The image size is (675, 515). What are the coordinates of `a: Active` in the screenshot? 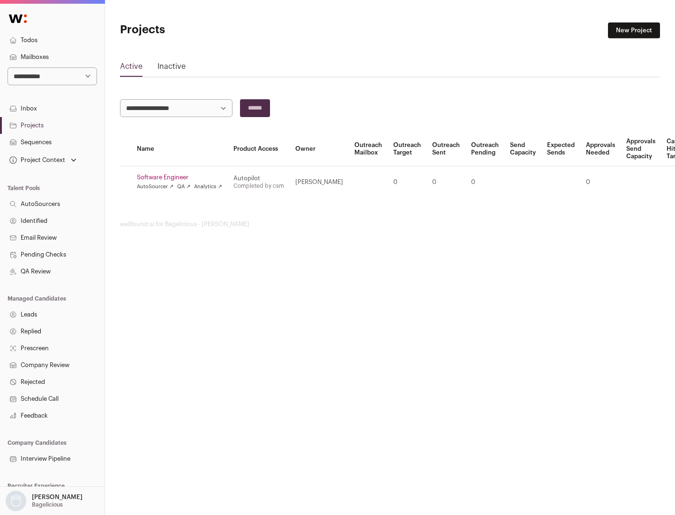 It's located at (131, 68).